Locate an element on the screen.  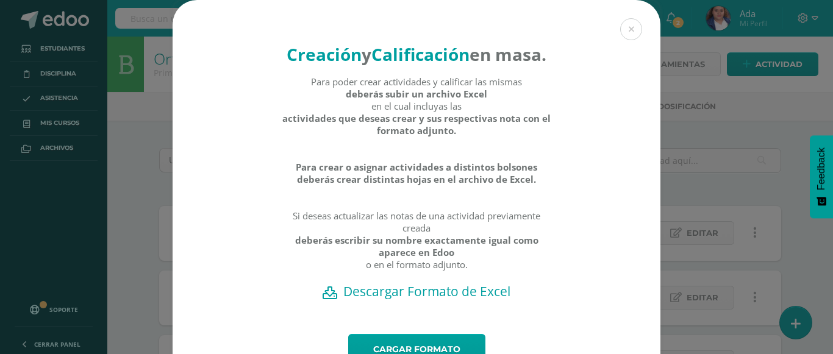
button: Feedback - Mostrar encuesta is located at coordinates (821, 177).